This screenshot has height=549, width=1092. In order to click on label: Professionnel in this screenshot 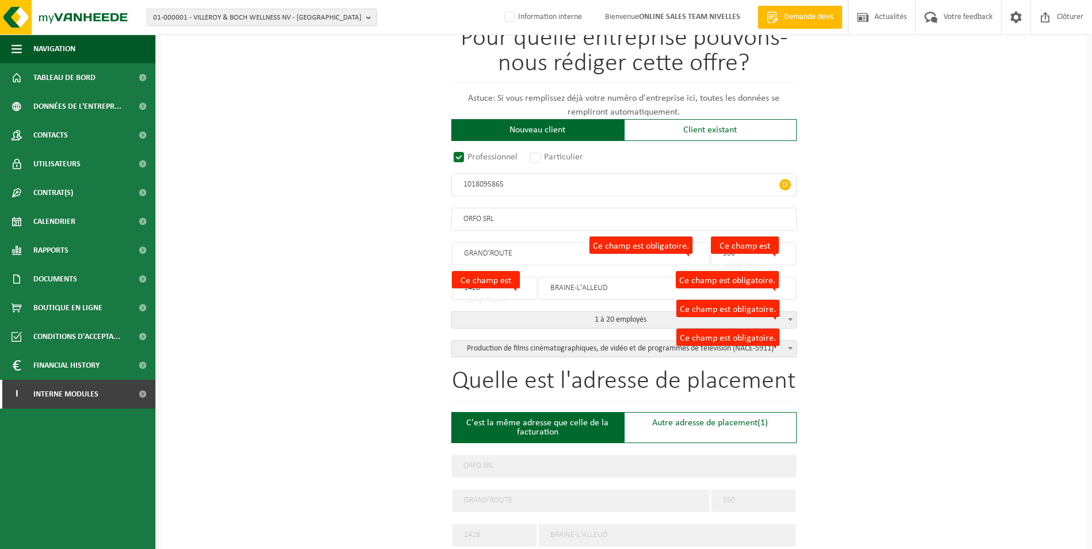, I will do `click(486, 157)`.